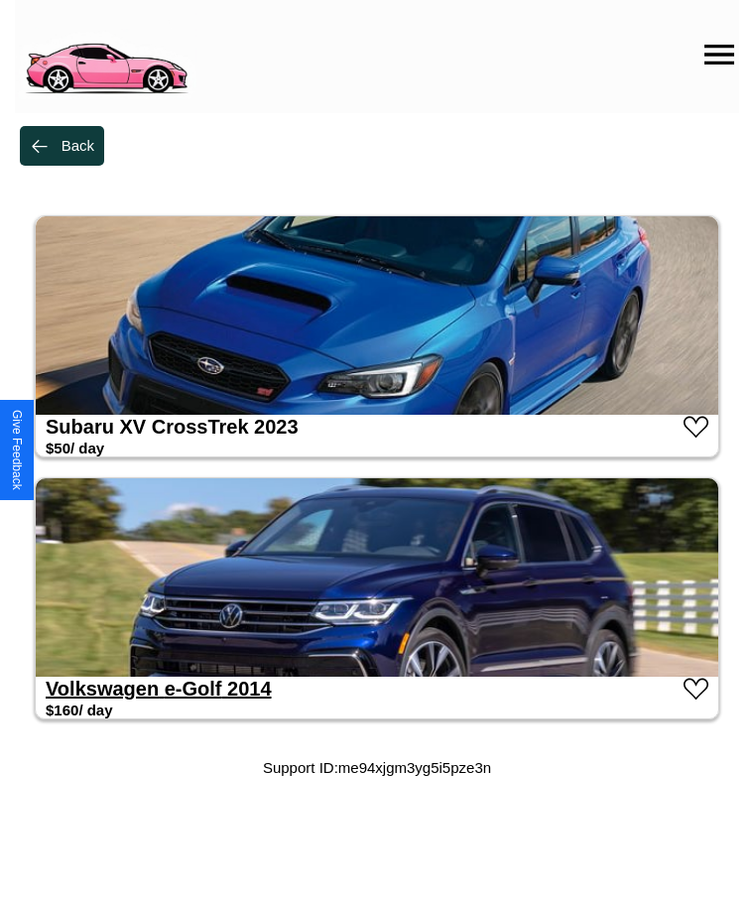 The width and height of the screenshot is (754, 900). Describe the element at coordinates (62, 146) in the screenshot. I see `button: Back` at that location.